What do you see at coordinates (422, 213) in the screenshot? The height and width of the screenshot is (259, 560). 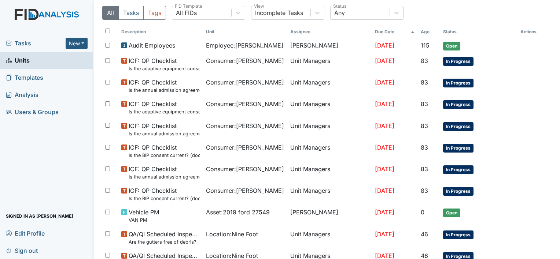 I see `span: 0` at bounding box center [422, 213].